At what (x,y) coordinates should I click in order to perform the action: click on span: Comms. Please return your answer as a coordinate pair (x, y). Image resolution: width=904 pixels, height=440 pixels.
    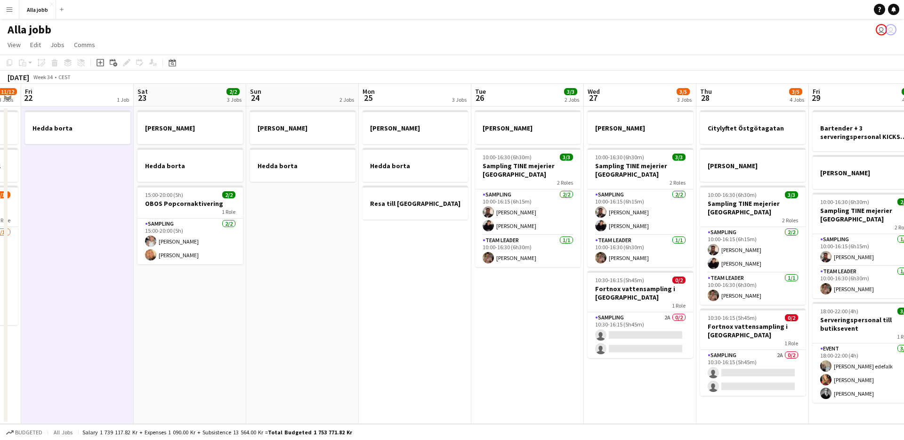
    Looking at the image, I should click on (84, 45).